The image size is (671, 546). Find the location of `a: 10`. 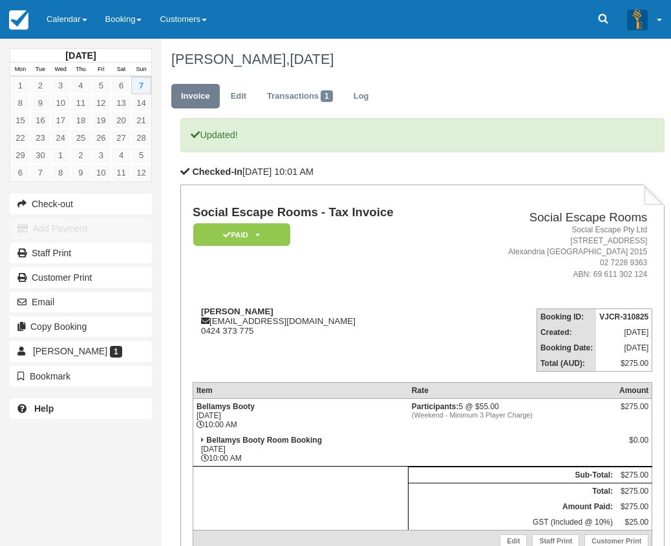

a: 10 is located at coordinates (101, 172).